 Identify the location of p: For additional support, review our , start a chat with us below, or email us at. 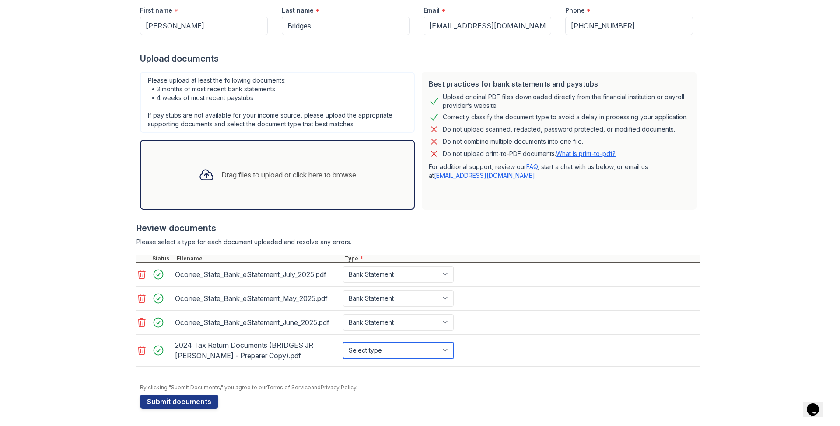
(559, 171).